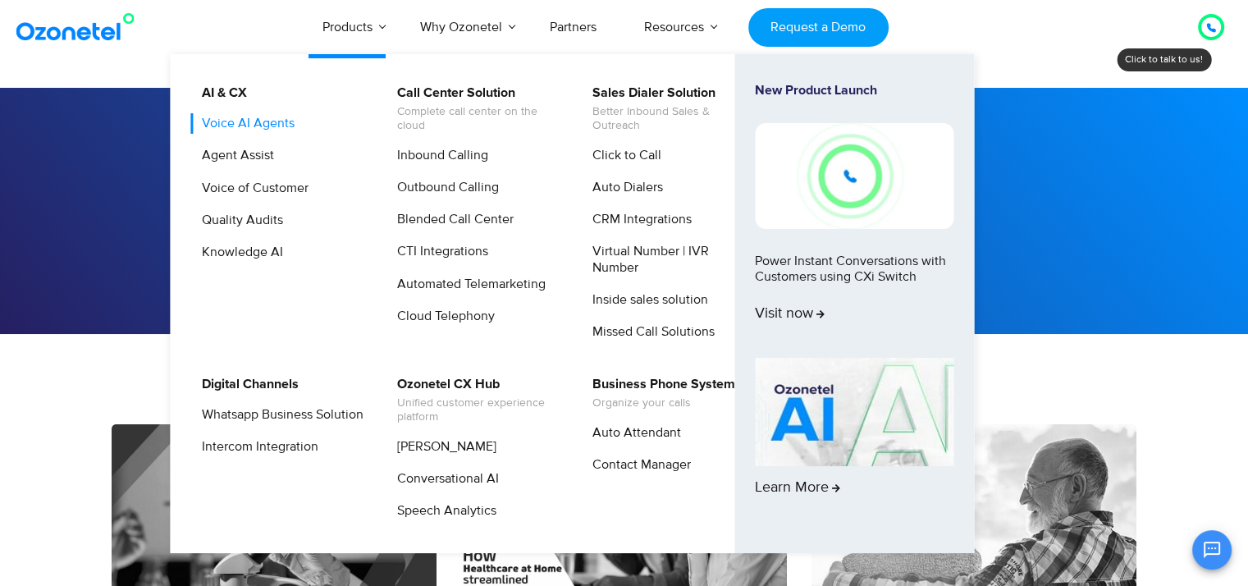  I want to click on span: Visit now, so click(789, 314).